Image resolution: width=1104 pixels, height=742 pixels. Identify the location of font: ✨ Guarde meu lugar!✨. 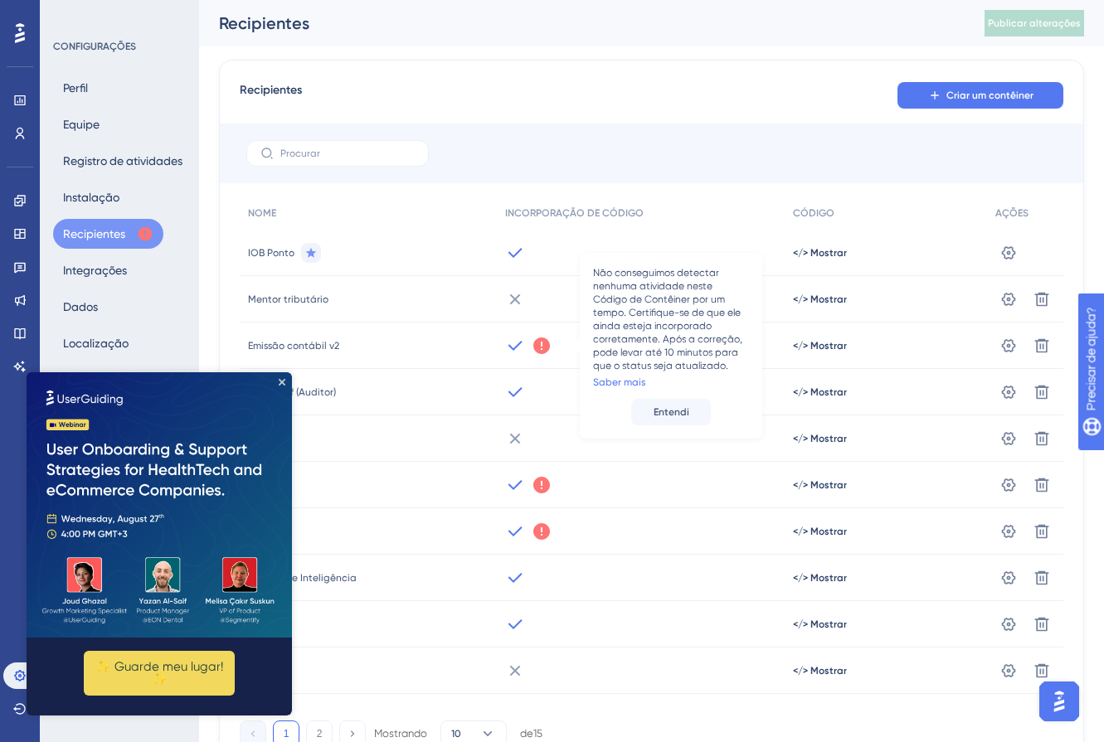
(133, 300).